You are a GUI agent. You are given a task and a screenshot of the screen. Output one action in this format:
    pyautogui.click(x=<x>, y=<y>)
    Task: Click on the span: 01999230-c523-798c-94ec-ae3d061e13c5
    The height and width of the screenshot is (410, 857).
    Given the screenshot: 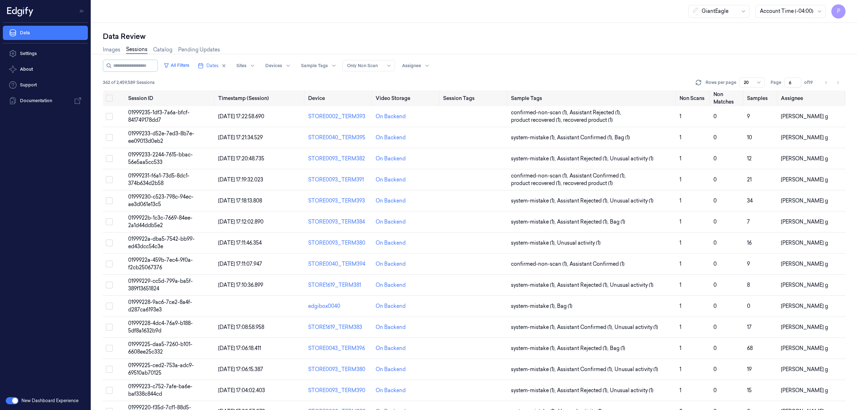 What is the action you would take?
    pyautogui.click(x=161, y=200)
    